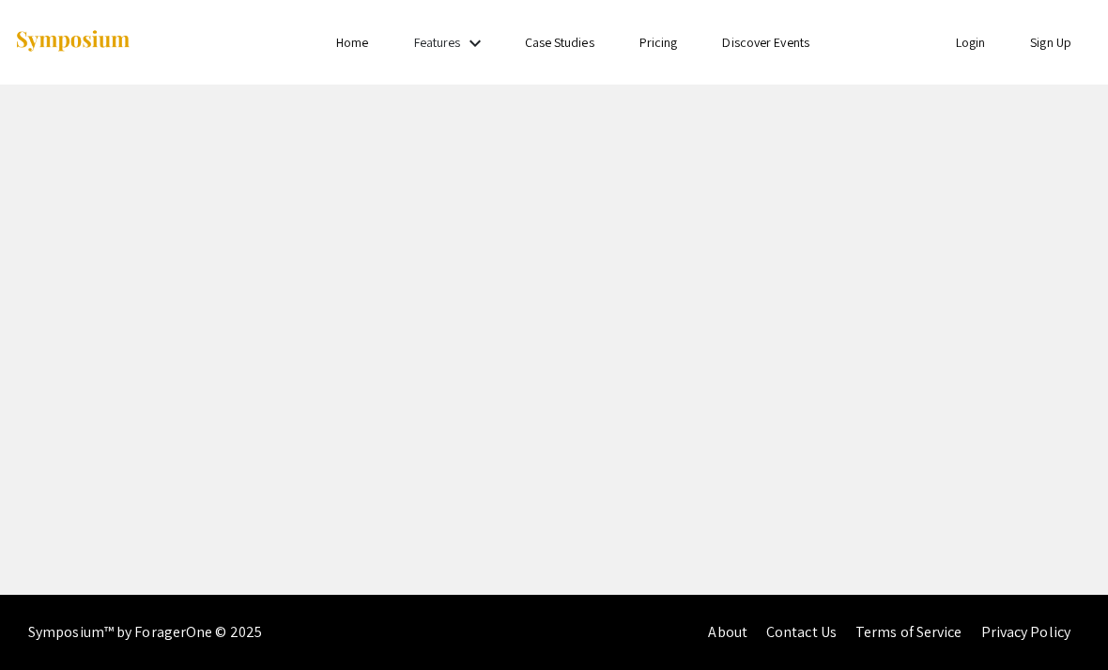 The height and width of the screenshot is (670, 1108). Describe the element at coordinates (438, 42) in the screenshot. I see `a: Features` at that location.